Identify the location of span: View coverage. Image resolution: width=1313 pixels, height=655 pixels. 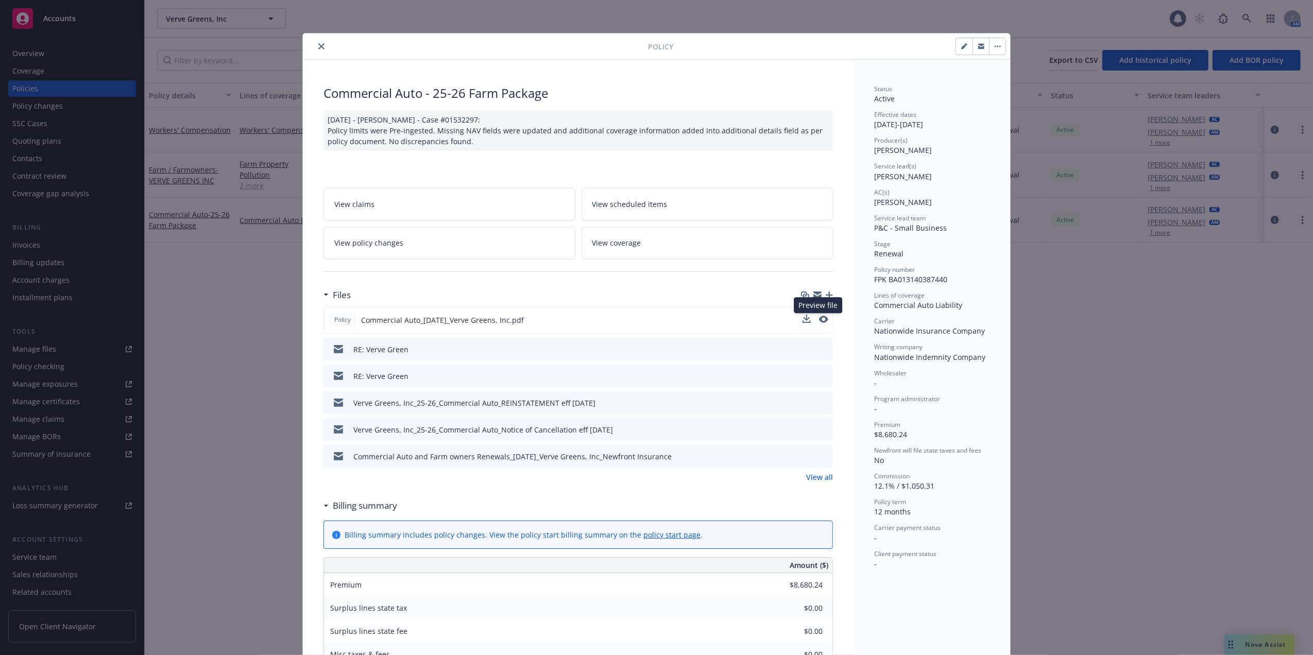
(617, 243).